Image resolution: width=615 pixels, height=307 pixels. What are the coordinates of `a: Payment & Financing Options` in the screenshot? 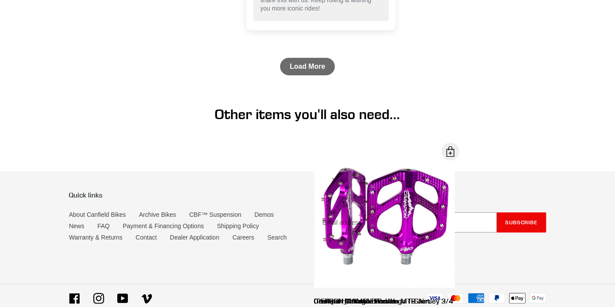 It's located at (163, 226).